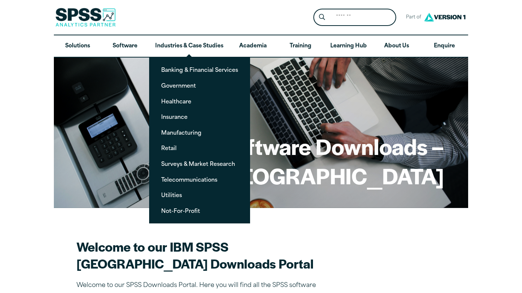 The width and height of the screenshot is (522, 293). Describe the element at coordinates (253, 46) in the screenshot. I see `a: Academia` at that location.